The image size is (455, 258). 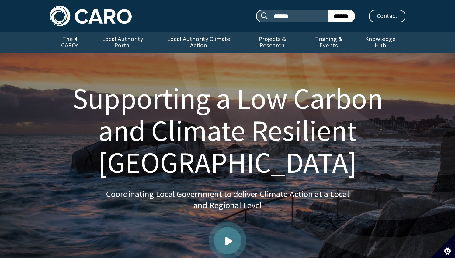 What do you see at coordinates (272, 43) in the screenshot?
I see `a: Projects & Research` at bounding box center [272, 43].